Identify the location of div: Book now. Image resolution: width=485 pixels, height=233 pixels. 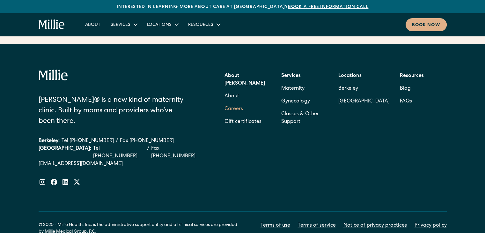
(426, 25).